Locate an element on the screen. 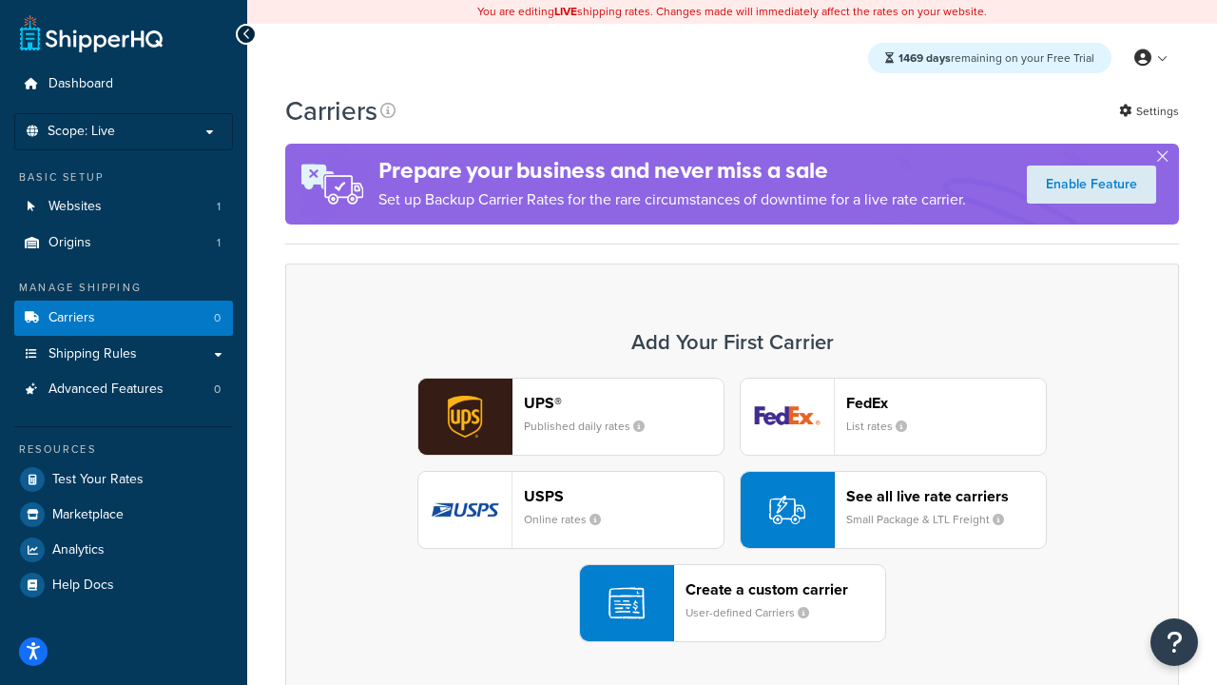 The width and height of the screenshot is (1217, 685). header: Create a custom carrier is located at coordinates (786, 589).